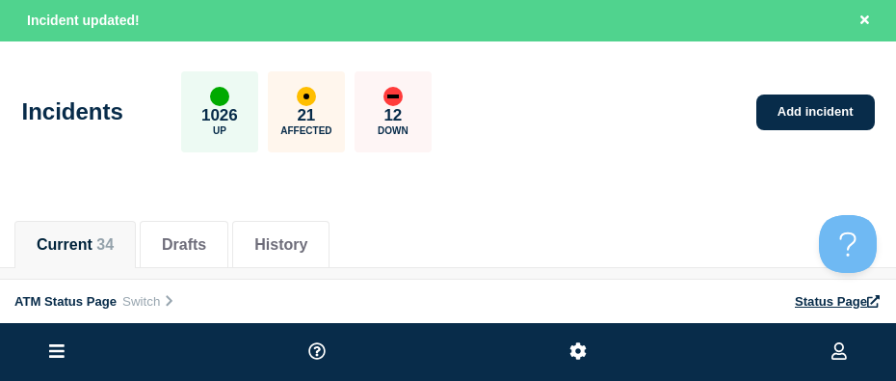 The width and height of the screenshot is (896, 381). What do you see at coordinates (280, 245) in the screenshot?
I see `button: History` at bounding box center [280, 245].